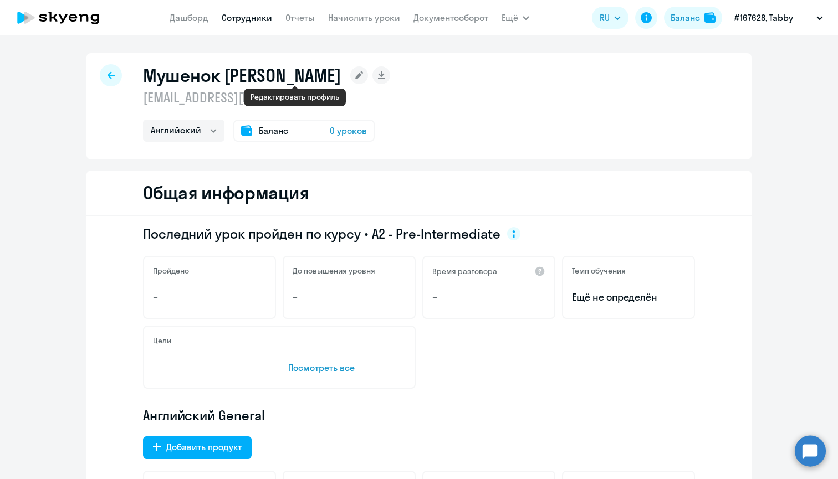  I want to click on img: balance, so click(710, 18).